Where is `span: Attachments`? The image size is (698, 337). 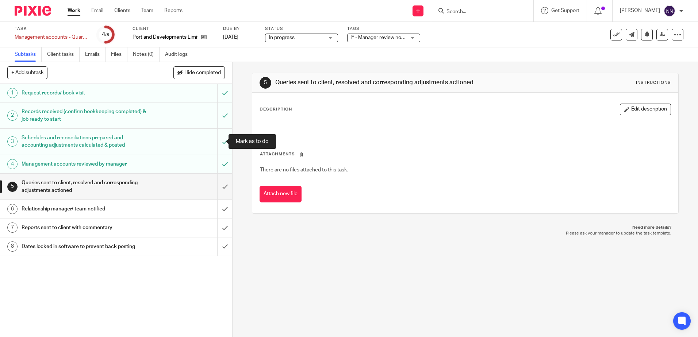
span: Attachments is located at coordinates (277, 154).